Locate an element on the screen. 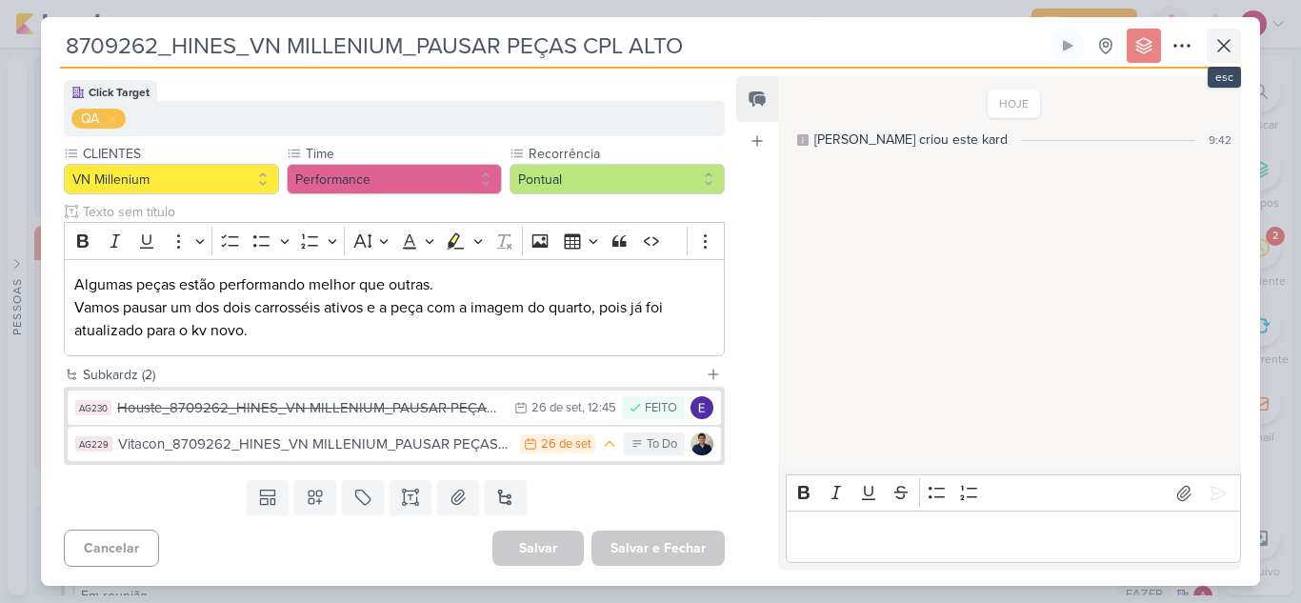 The image size is (1301, 603). p: Vamos pausar um dos dois carrosséis ativos e a peça com a imagem do quarto, pois já foi atualizad... is located at coordinates (394, 319).